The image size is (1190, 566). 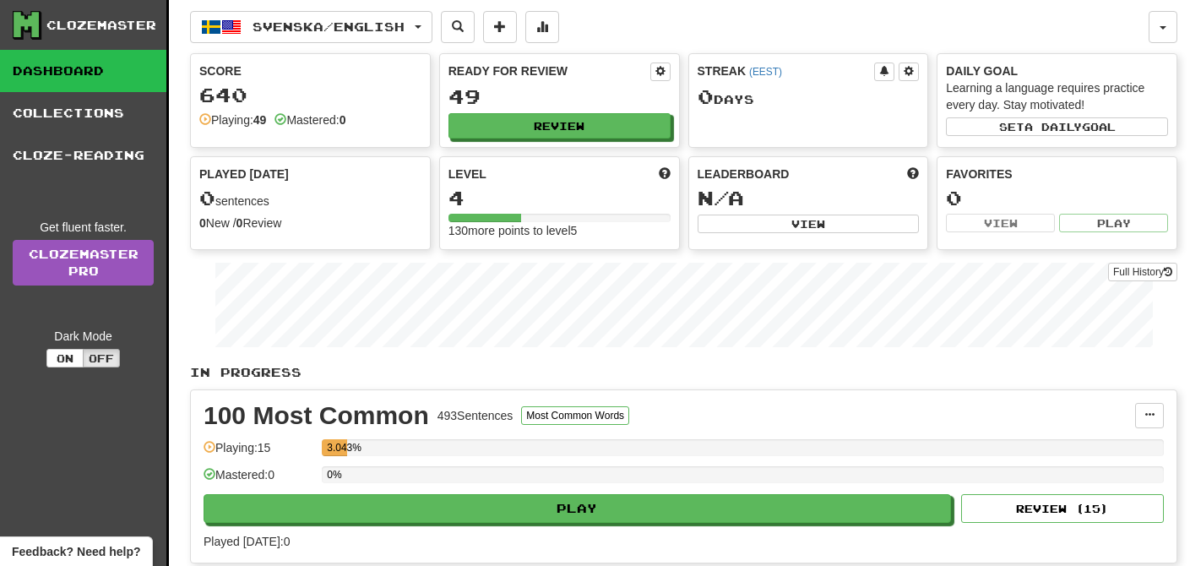 I want to click on div: 493 Sentences, so click(x=475, y=415).